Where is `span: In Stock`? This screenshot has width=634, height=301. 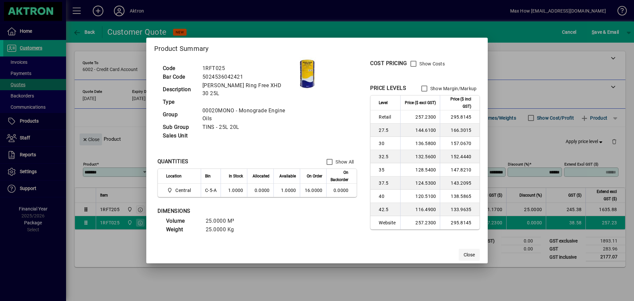
span: In Stock is located at coordinates (236, 176).